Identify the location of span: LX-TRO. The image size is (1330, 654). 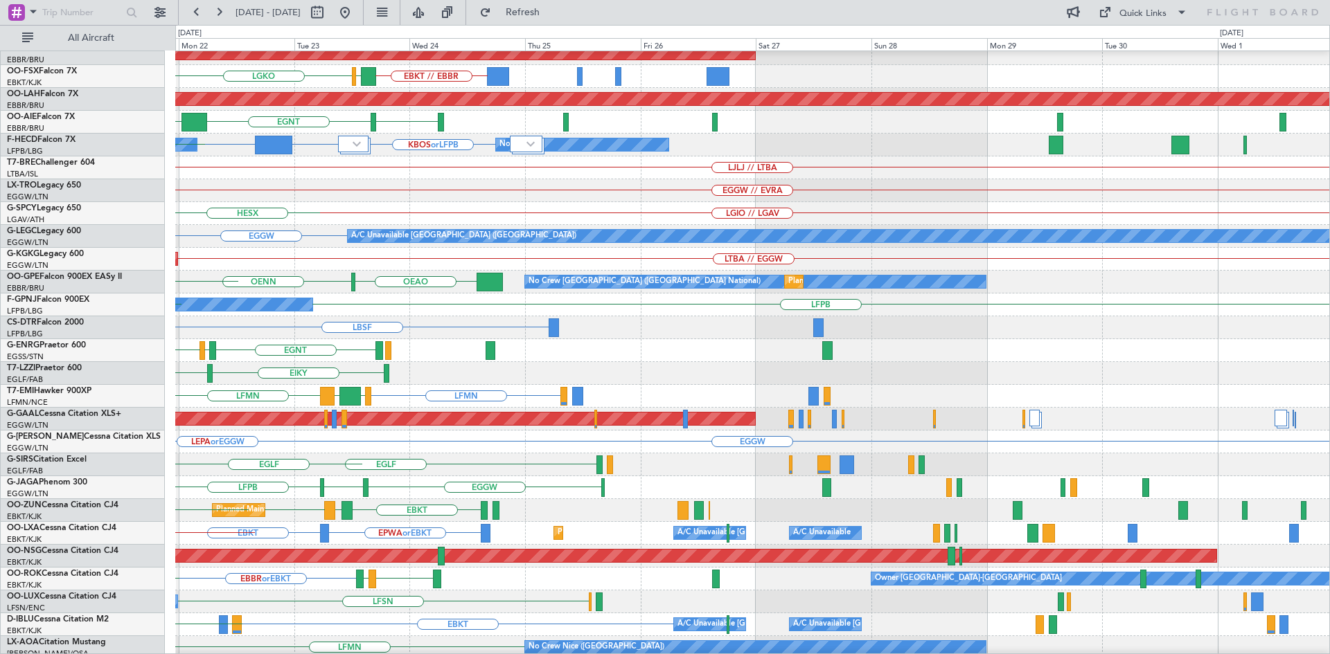
(21, 186).